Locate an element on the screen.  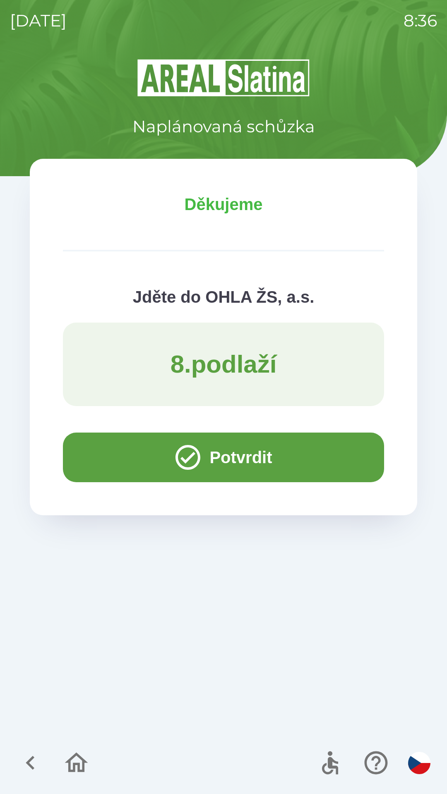
p: Děkujeme is located at coordinates (223, 204).